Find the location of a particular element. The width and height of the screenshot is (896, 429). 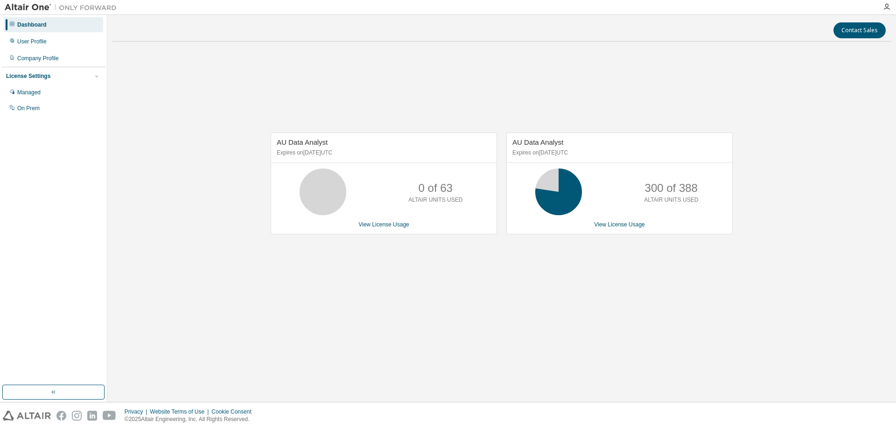

img: youtube.svg is located at coordinates (109, 415).